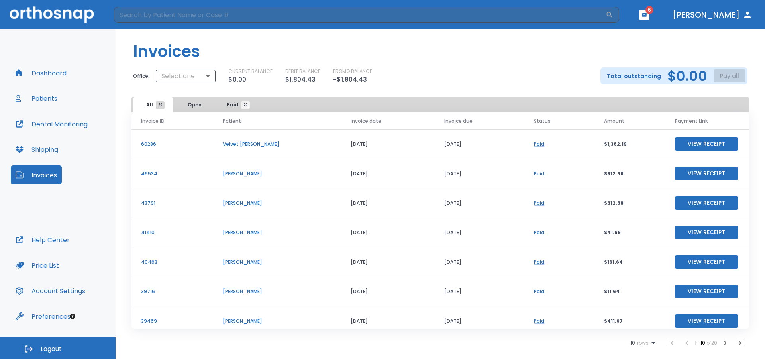  Describe the element at coordinates (633, 343) in the screenshot. I see `span: 10` at that location.